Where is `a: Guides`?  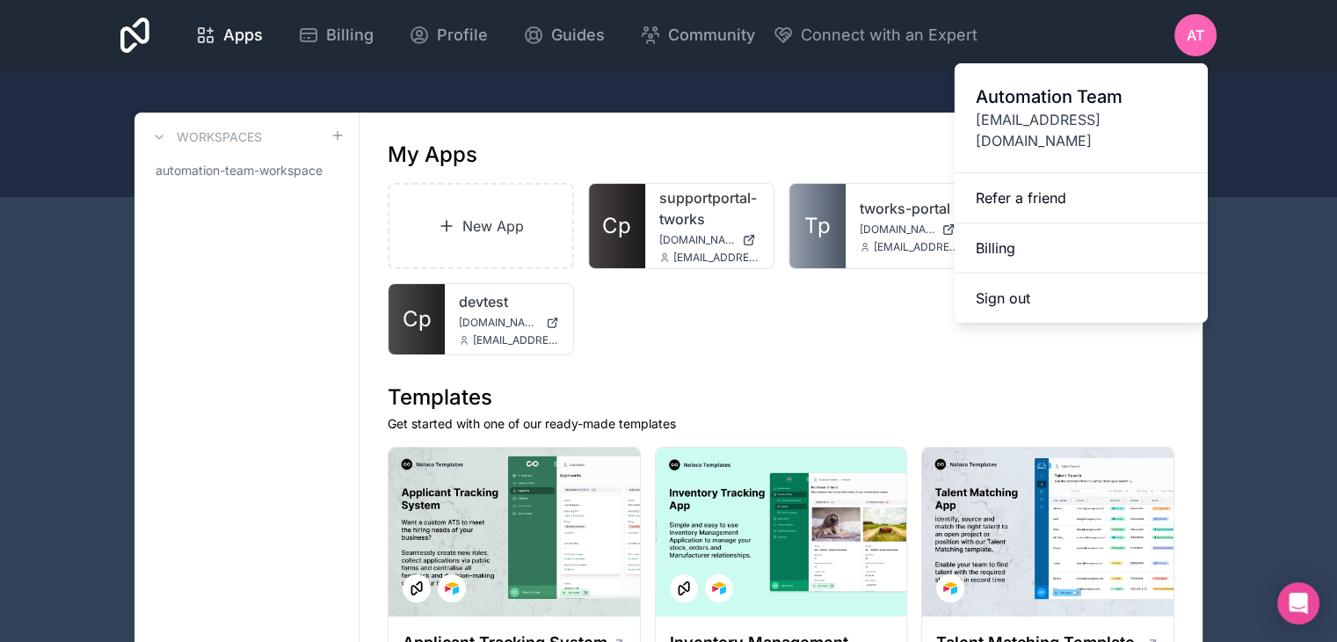 a: Guides is located at coordinates (564, 35).